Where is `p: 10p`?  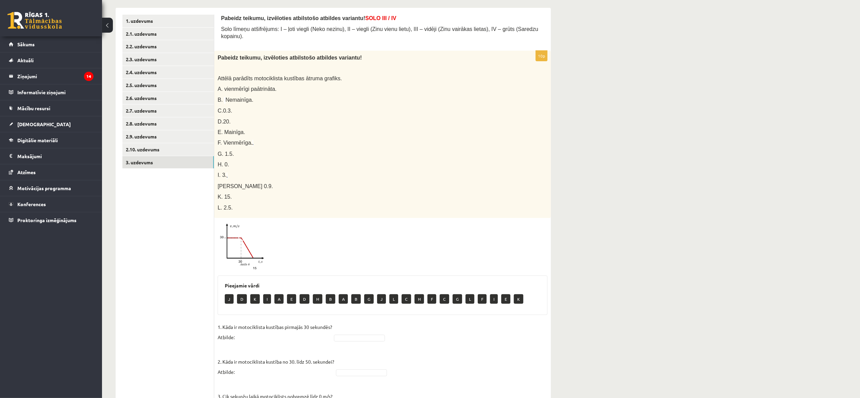
p: 10p is located at coordinates (542, 56).